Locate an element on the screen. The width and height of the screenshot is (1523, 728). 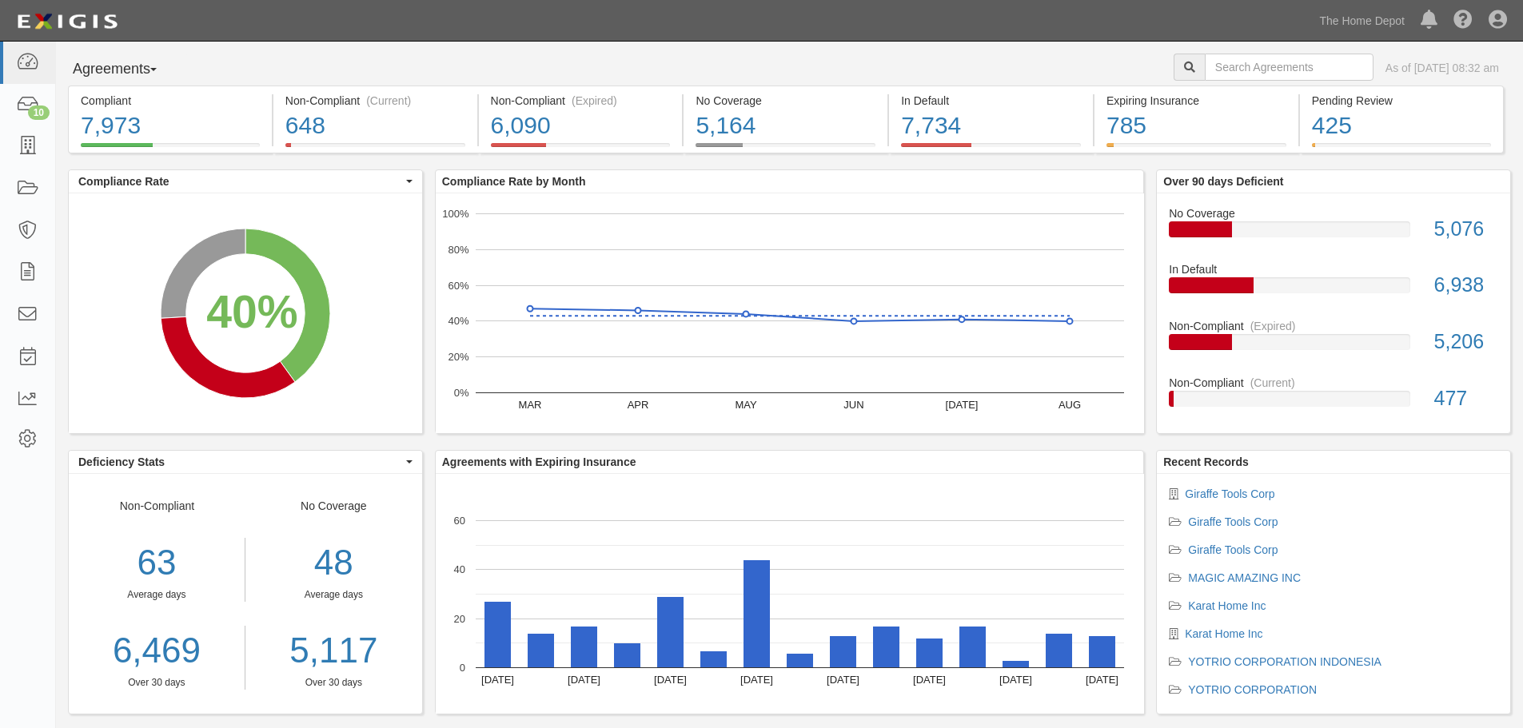
div: 40% is located at coordinates (252, 313).